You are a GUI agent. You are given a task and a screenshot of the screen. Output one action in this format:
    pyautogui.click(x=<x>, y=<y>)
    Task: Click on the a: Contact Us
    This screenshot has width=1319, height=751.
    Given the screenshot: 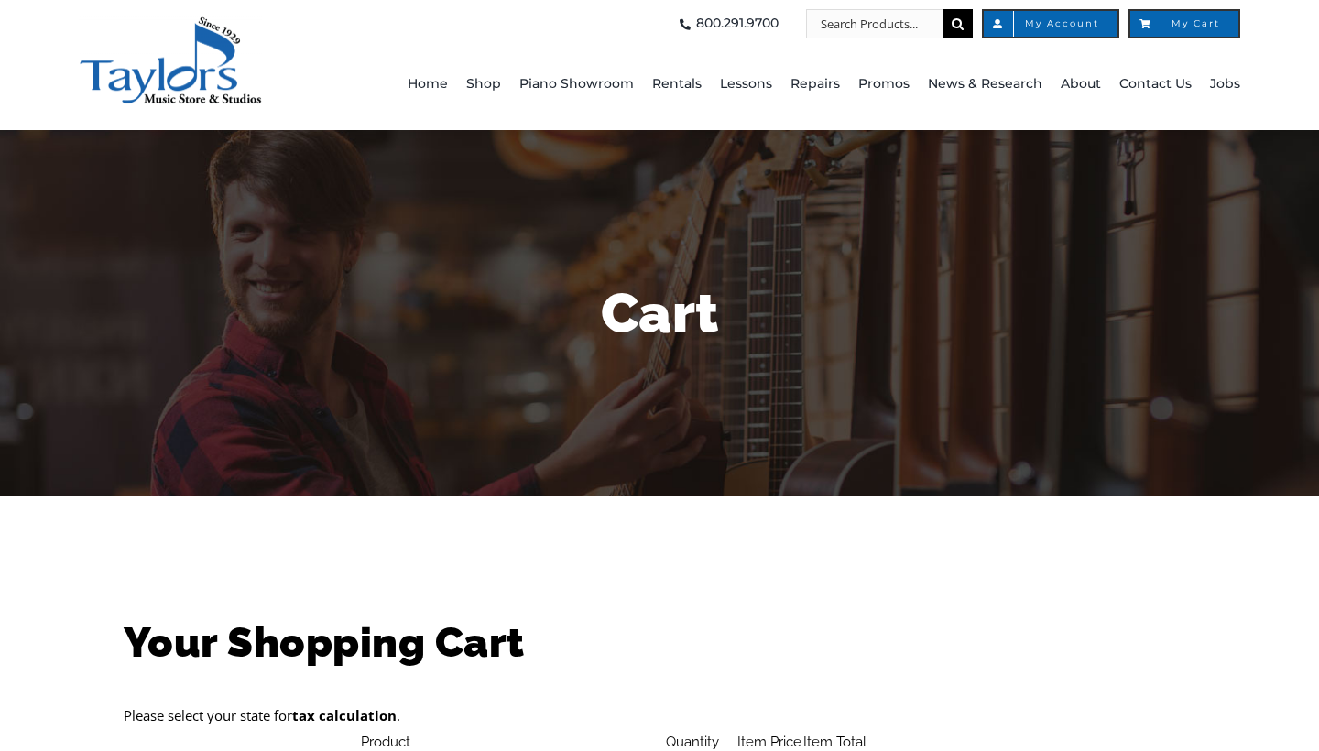 What is the action you would take?
    pyautogui.click(x=1155, y=84)
    